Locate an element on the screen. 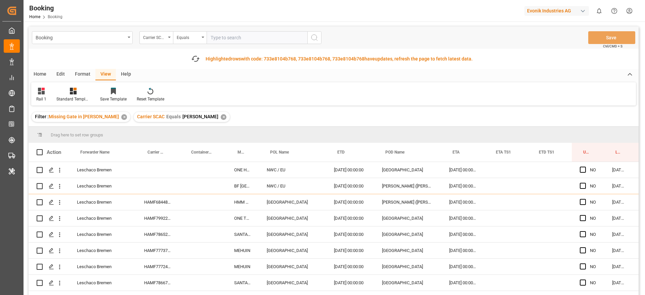 The image size is (645, 295). div: Rail 1 is located at coordinates (41, 99).